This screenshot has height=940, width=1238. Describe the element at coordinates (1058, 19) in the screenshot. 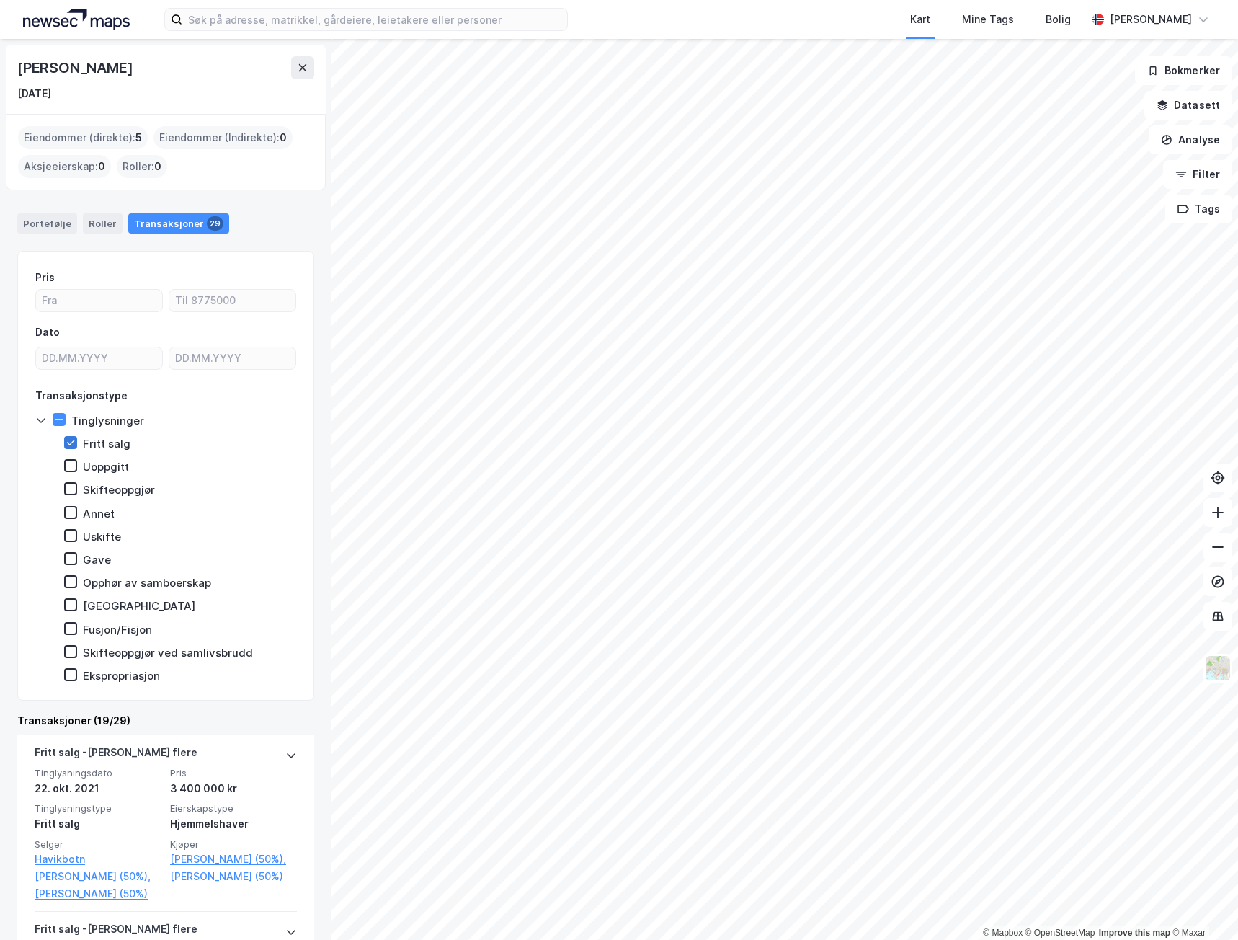

I see `div: Bolig` at that location.